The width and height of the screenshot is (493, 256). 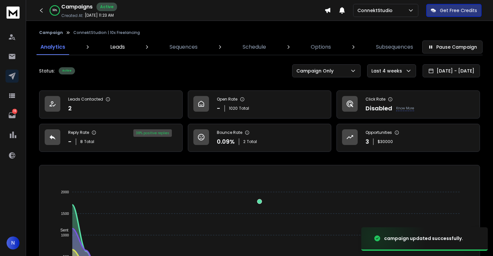 I want to click on tspan: 1500, so click(x=65, y=213).